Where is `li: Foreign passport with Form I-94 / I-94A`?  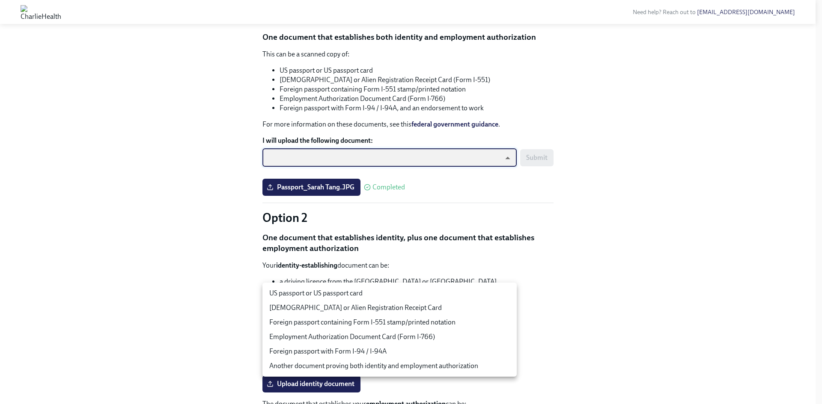 li: Foreign passport with Form I-94 / I-94A is located at coordinates (389, 352).